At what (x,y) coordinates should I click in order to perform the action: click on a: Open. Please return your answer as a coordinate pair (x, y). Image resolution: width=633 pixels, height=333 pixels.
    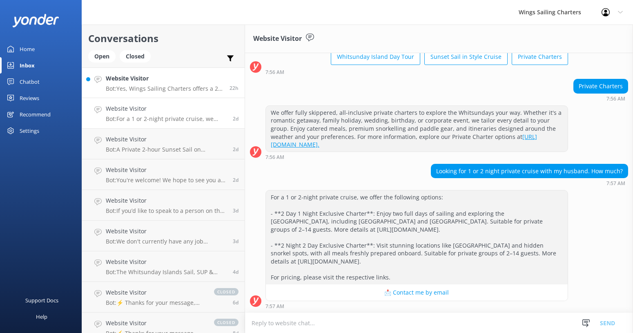
    Looking at the image, I should click on (104, 56).